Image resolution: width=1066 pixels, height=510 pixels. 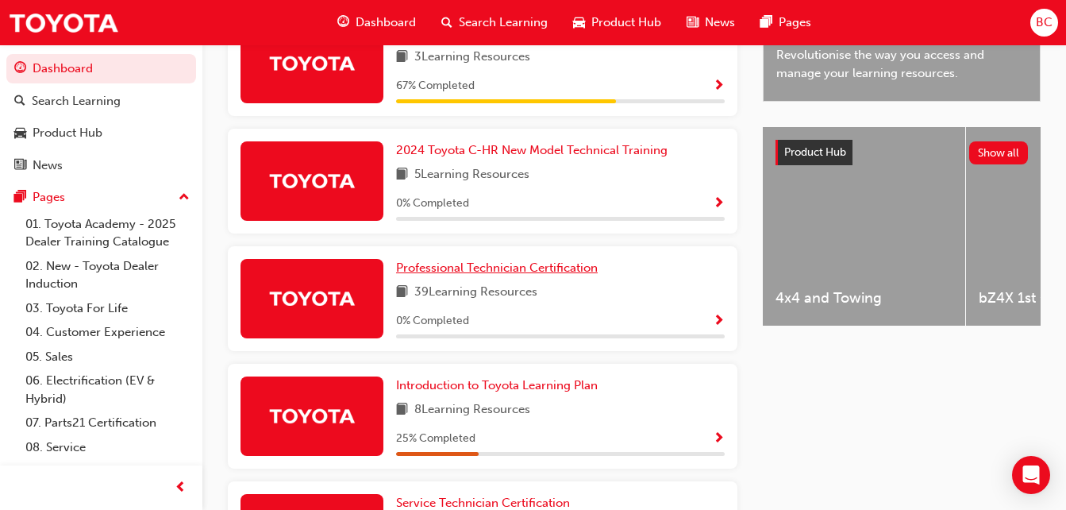 I want to click on a: Professional Technician Certification, so click(x=500, y=268).